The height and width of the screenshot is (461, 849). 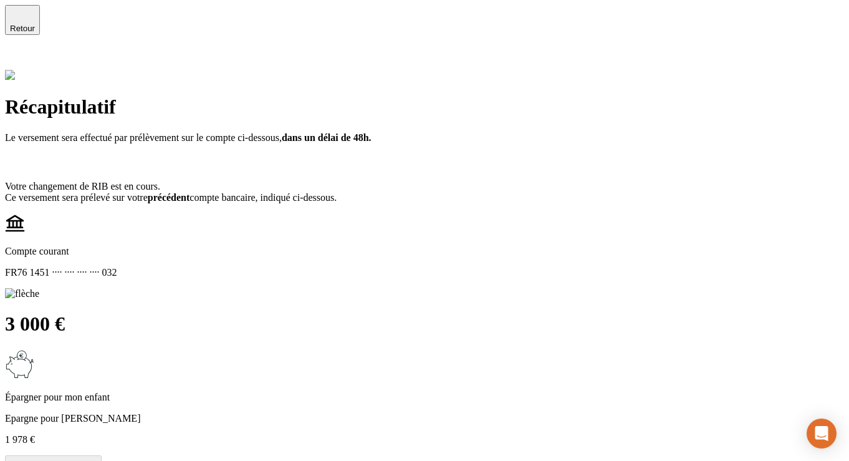 What do you see at coordinates (76, 197) in the screenshot?
I see `span: Ce versement sera prélevé sur votre` at bounding box center [76, 197].